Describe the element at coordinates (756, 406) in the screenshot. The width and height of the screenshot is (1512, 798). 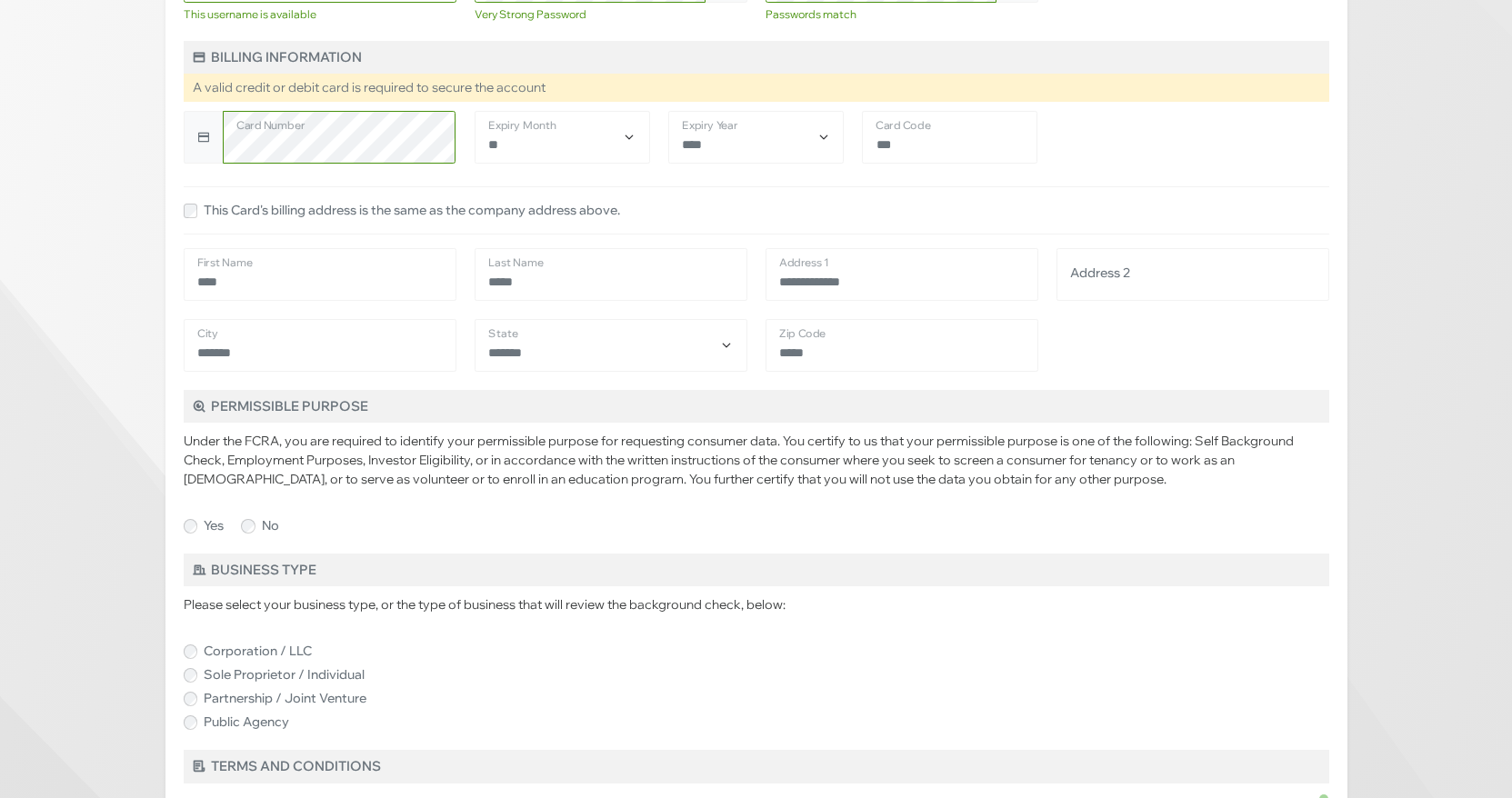
I see `h5: Permissible Purpose` at that location.